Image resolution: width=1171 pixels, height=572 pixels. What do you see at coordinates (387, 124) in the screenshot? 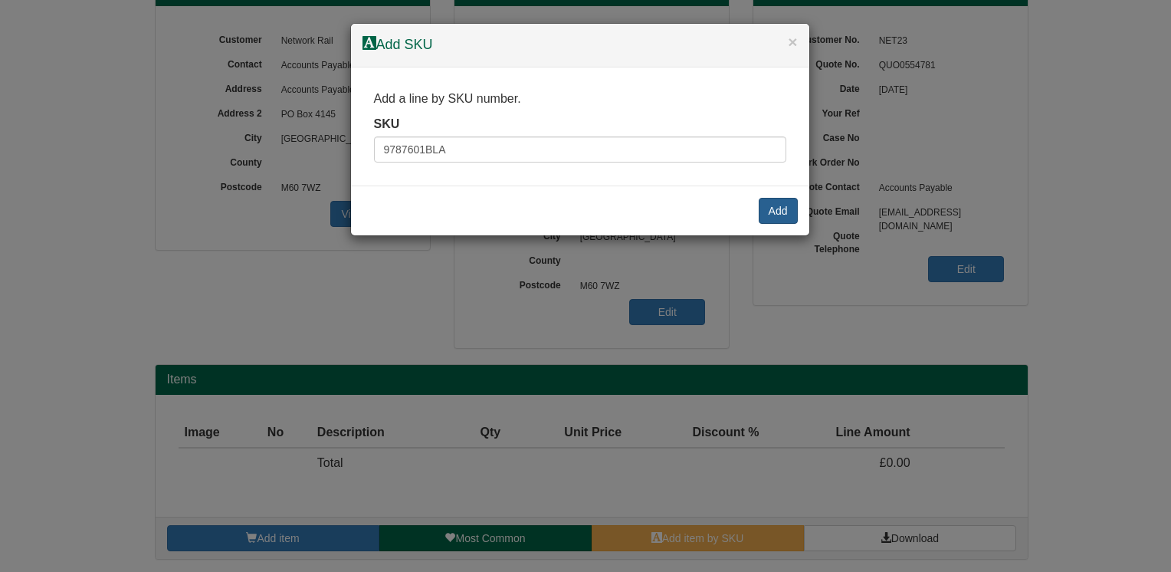
I see `label: SKU` at bounding box center [387, 124].